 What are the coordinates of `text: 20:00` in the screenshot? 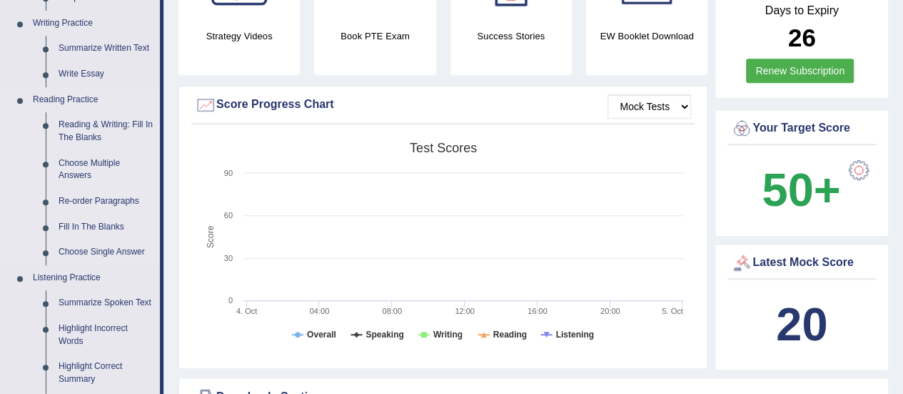 It's located at (611, 311).